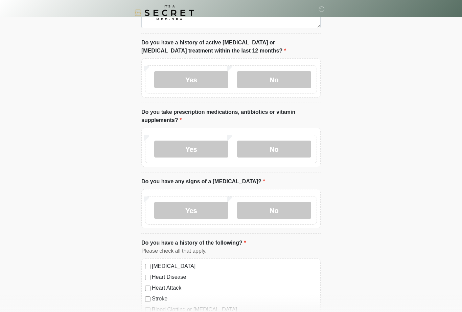 The height and width of the screenshot is (312, 462). I want to click on label: Stroke, so click(234, 298).